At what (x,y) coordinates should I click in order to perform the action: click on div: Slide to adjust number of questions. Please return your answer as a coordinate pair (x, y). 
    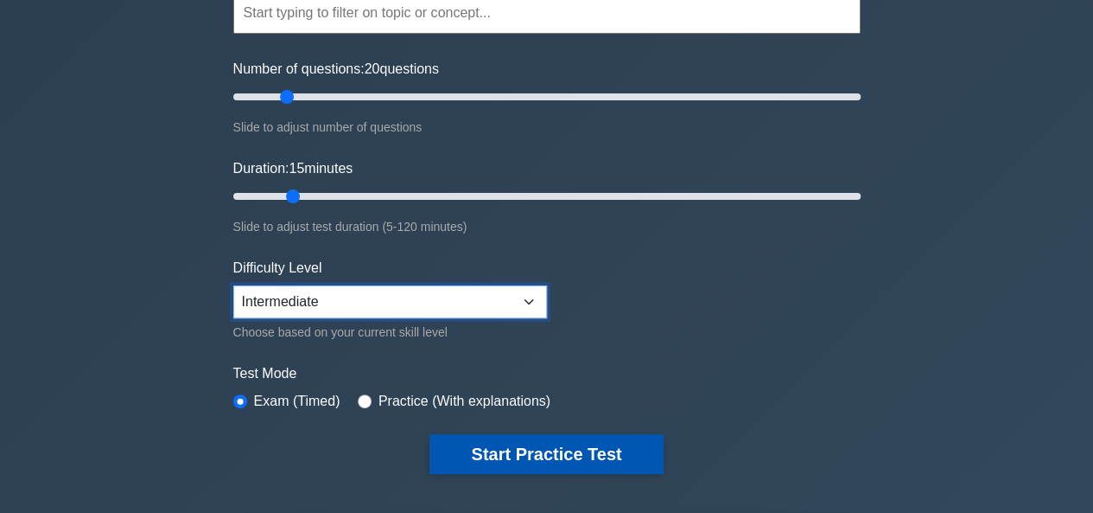
    Looking at the image, I should click on (547, 127).